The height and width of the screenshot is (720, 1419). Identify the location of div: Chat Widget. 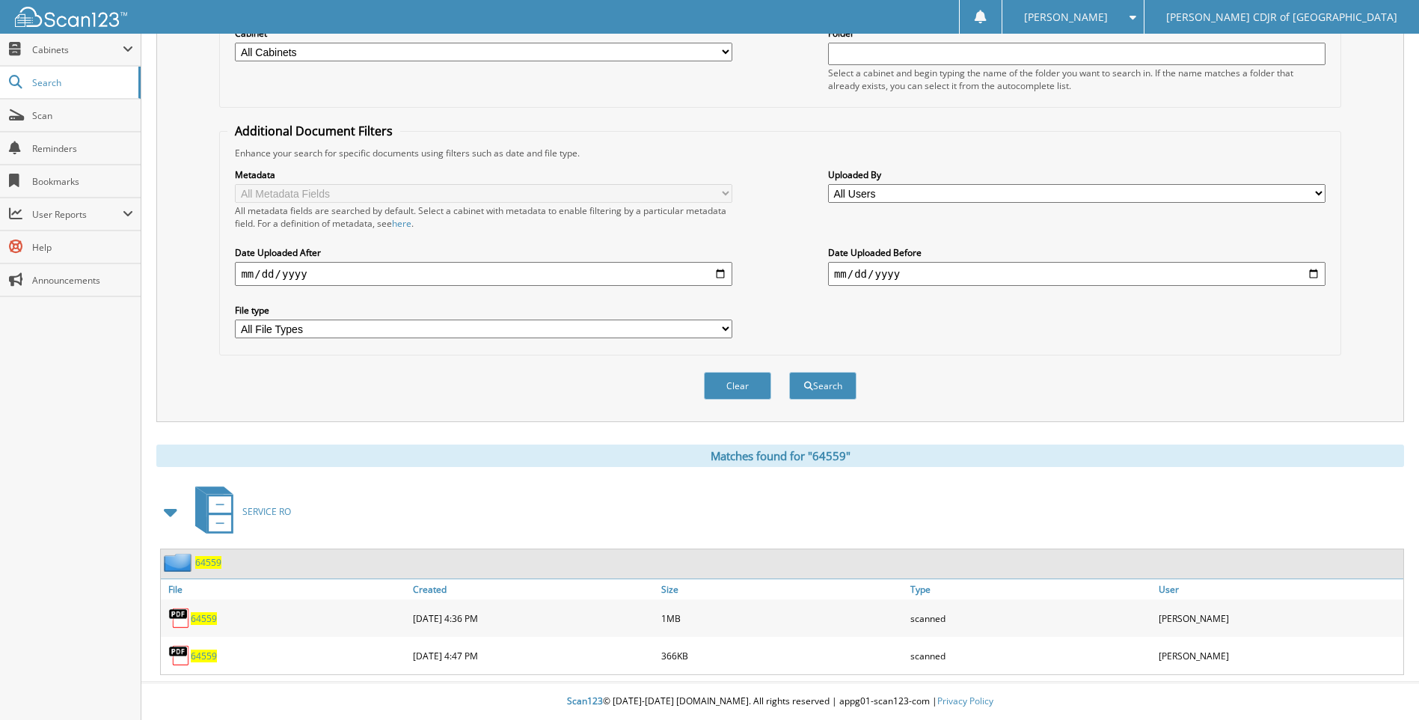
(1382, 684).